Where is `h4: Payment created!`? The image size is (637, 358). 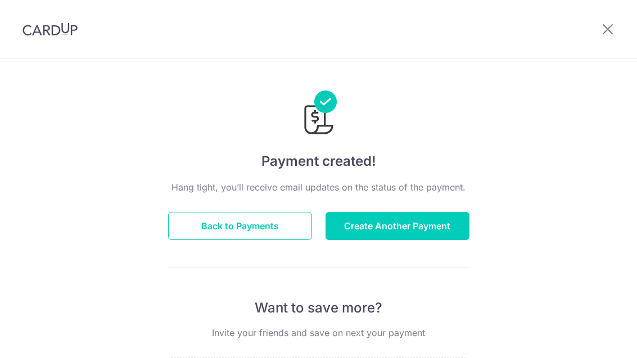 h4: Payment created! is located at coordinates (319, 161).